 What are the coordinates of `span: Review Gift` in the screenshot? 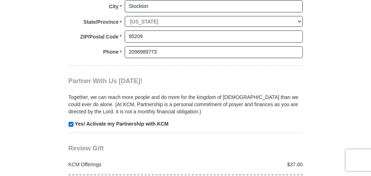 It's located at (86, 149).